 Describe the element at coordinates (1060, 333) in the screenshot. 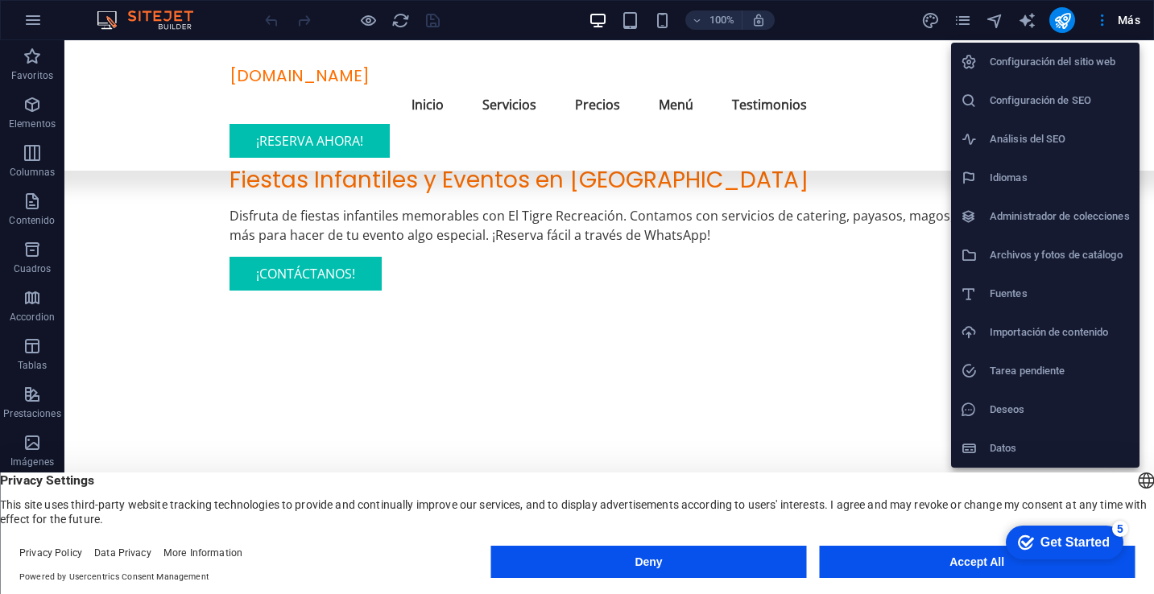

I see `h6: Importación de contenido` at that location.